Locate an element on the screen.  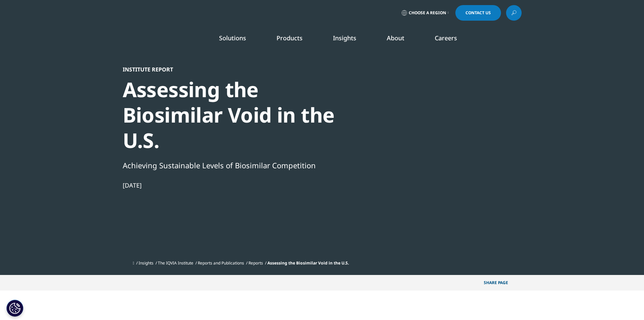
a: Reports is located at coordinates (256, 263).